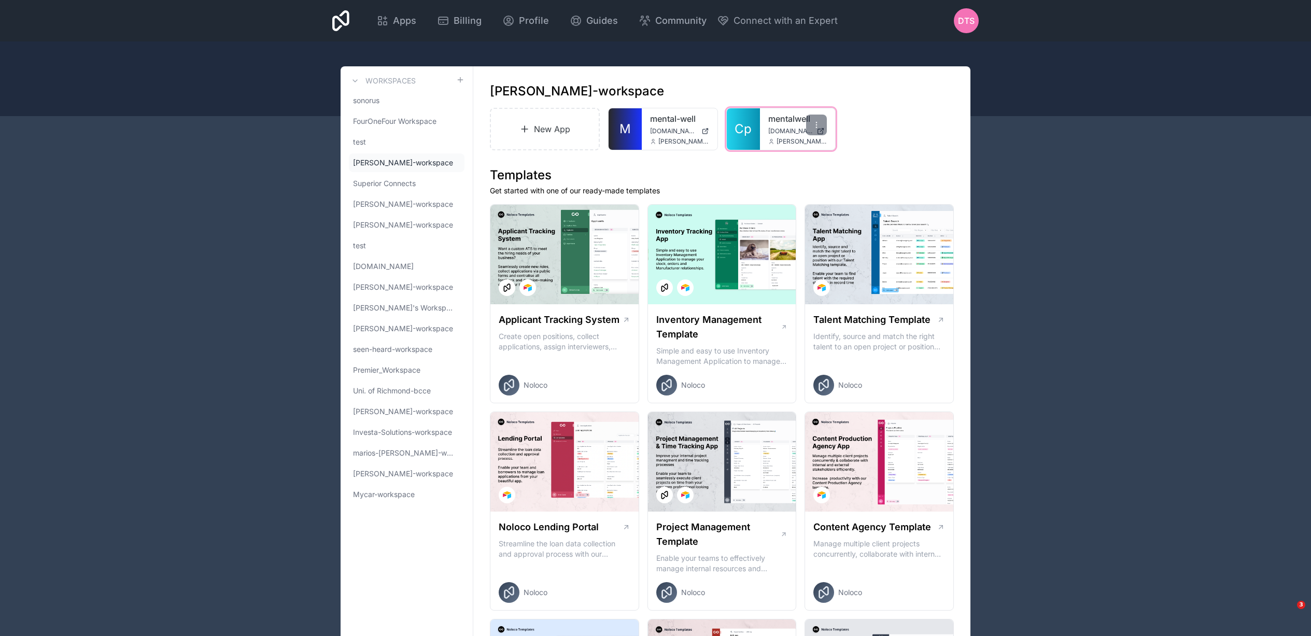 The width and height of the screenshot is (1311, 636). What do you see at coordinates (545, 129) in the screenshot?
I see `a: New App` at bounding box center [545, 129].